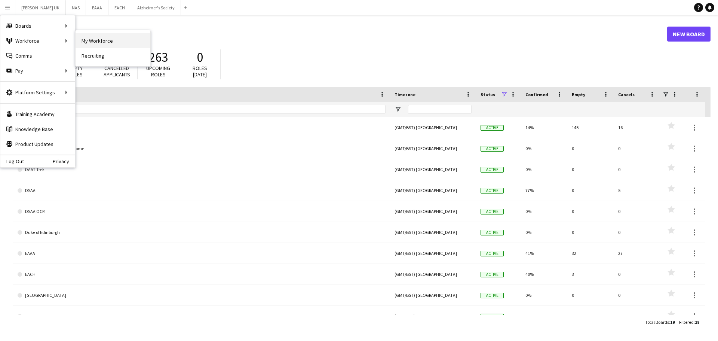  Describe the element at coordinates (689, 34) in the screenshot. I see `a: New Board` at that location.